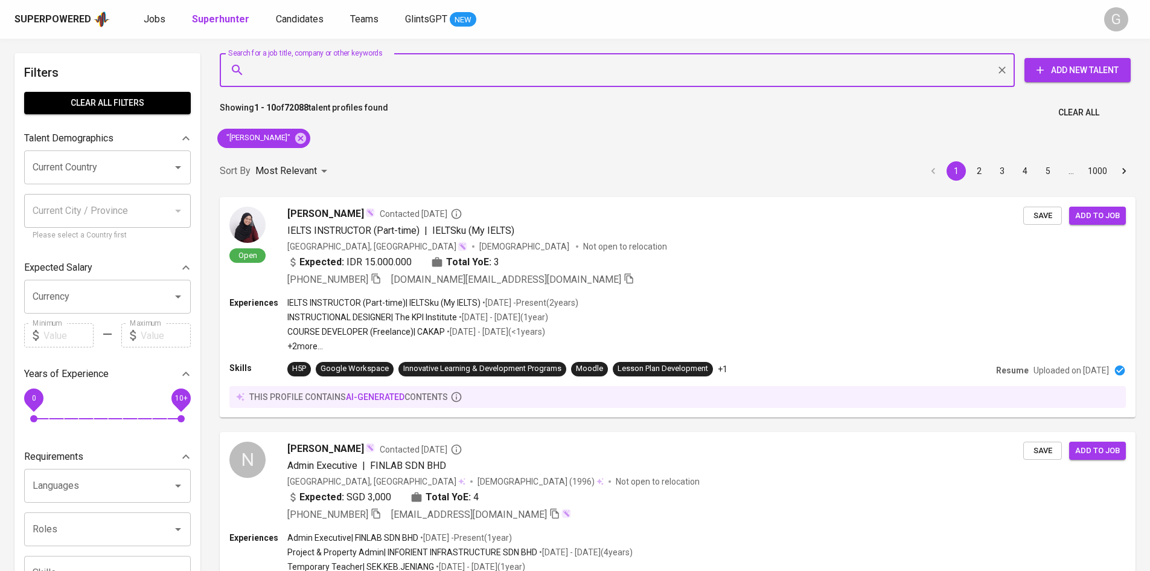 This screenshot has width=1150, height=571. Describe the element at coordinates (297, 107) in the screenshot. I see `b: 72088` at that location.